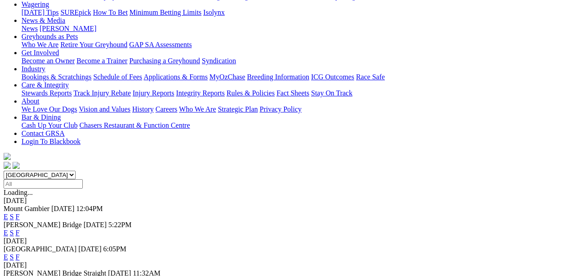 This screenshot has width=566, height=276. Describe the element at coordinates (143, 109) in the screenshot. I see `a: History` at that location.